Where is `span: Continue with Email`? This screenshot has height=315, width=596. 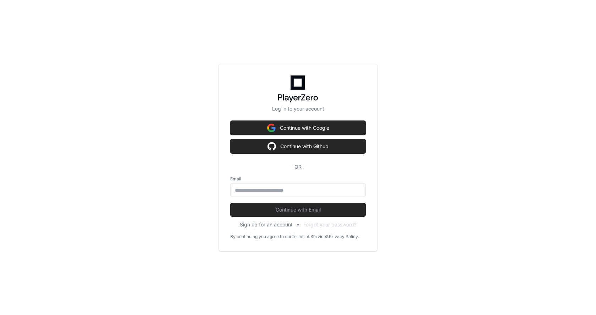
span: Continue with Email is located at coordinates (298, 210).